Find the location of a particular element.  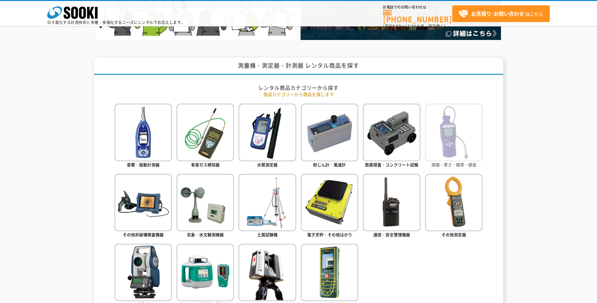

img: 土質試験機 is located at coordinates (267, 202).